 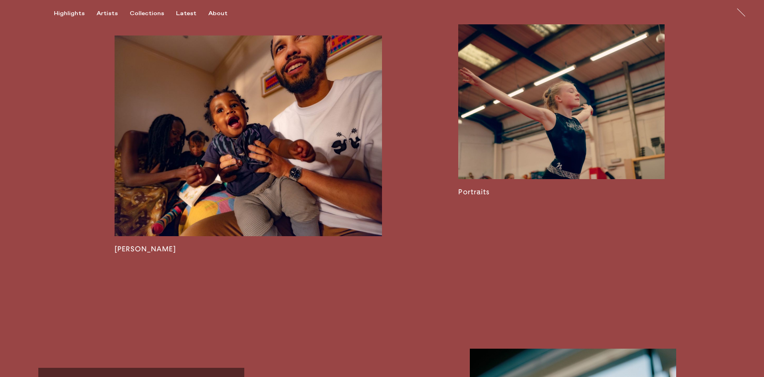 I want to click on div: Highlights, so click(x=69, y=14).